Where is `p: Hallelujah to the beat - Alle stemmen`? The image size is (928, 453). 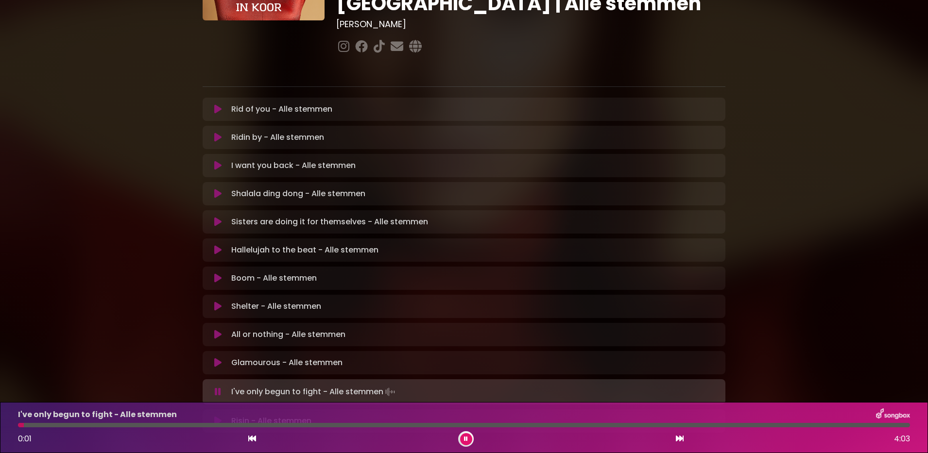 p: Hallelujah to the beat - Alle stemmen is located at coordinates (305, 250).